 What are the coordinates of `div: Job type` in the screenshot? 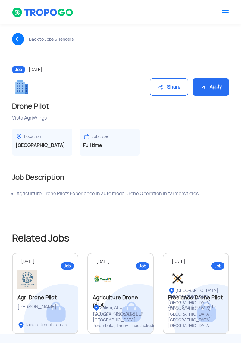 It's located at (100, 137).